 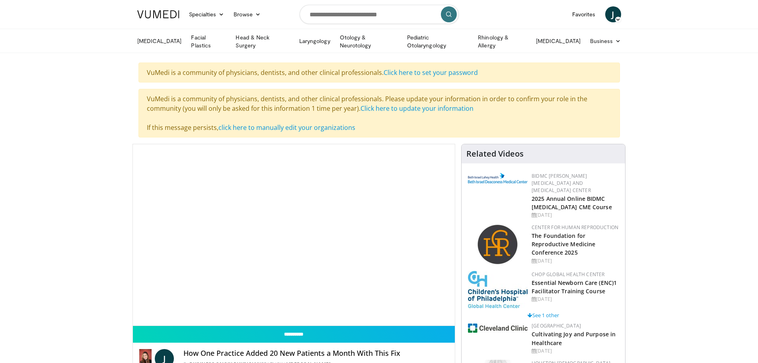 What do you see at coordinates (498, 289) in the screenshot?
I see `img: 8fbf8b72-0f77-40e1-90f4-9648163fd298.jpg.150x105_q85_autocrop_double_scale_upscale_version-0.2.jpg` at bounding box center [498, 289].